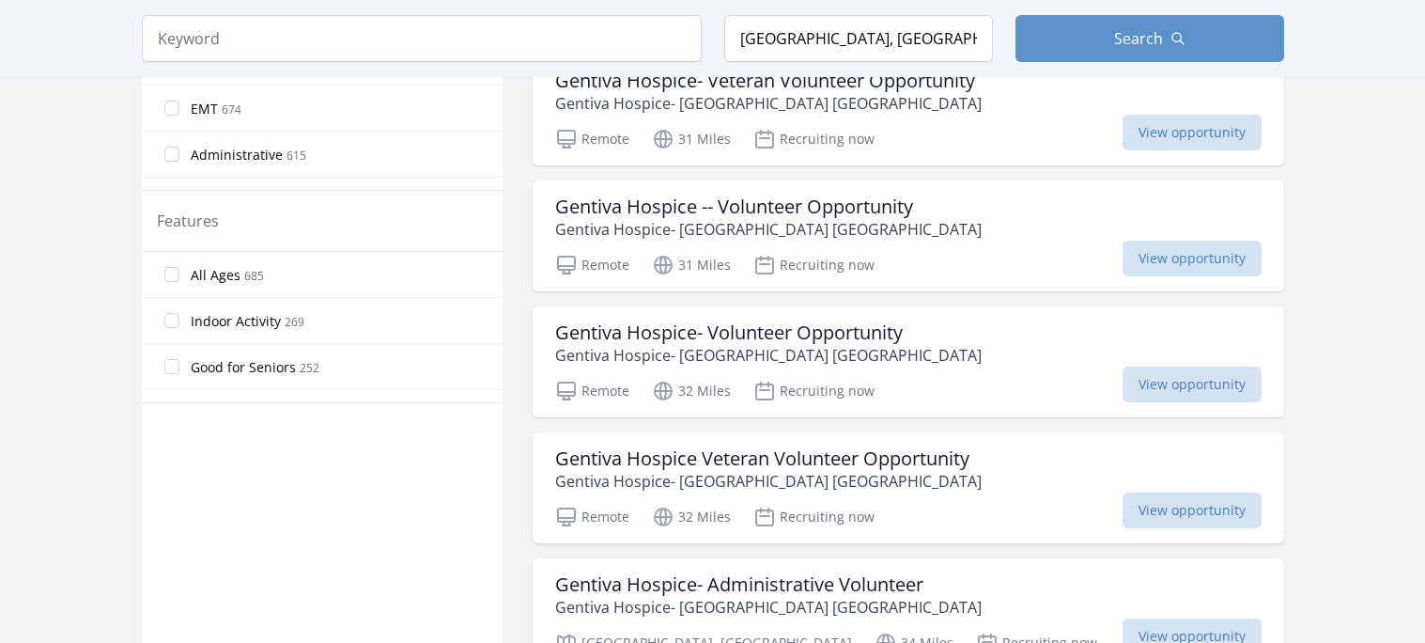 The width and height of the screenshot is (1425, 643). Describe the element at coordinates (237, 155) in the screenshot. I see `span: Administrative` at that location.